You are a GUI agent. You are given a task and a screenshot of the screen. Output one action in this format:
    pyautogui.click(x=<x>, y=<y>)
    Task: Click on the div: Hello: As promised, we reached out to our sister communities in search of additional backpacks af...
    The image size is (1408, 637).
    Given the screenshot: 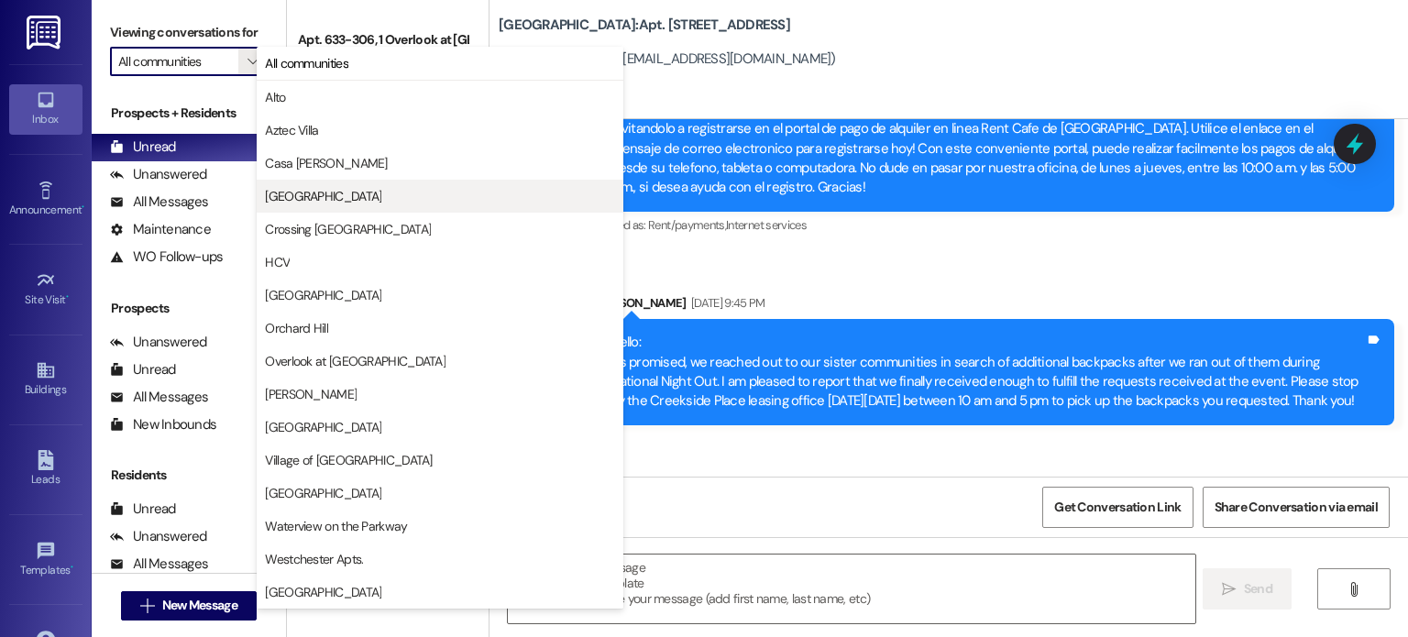 What is the action you would take?
    pyautogui.click(x=987, y=372)
    